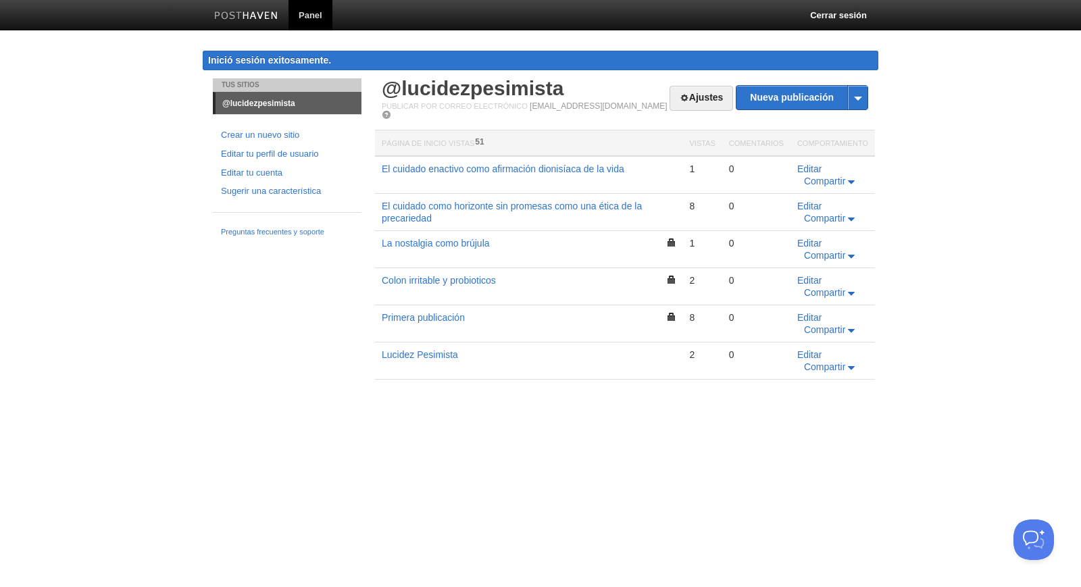 The height and width of the screenshot is (587, 1081). Describe the element at coordinates (701, 98) in the screenshot. I see `a: Ajustes` at that location.